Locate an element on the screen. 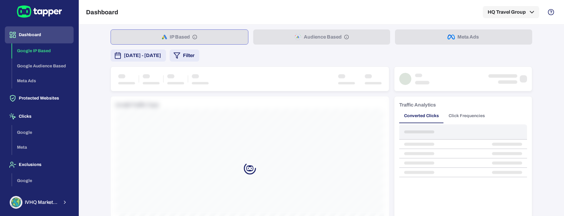  span: IVHQ Marketing Team is located at coordinates (42, 202).